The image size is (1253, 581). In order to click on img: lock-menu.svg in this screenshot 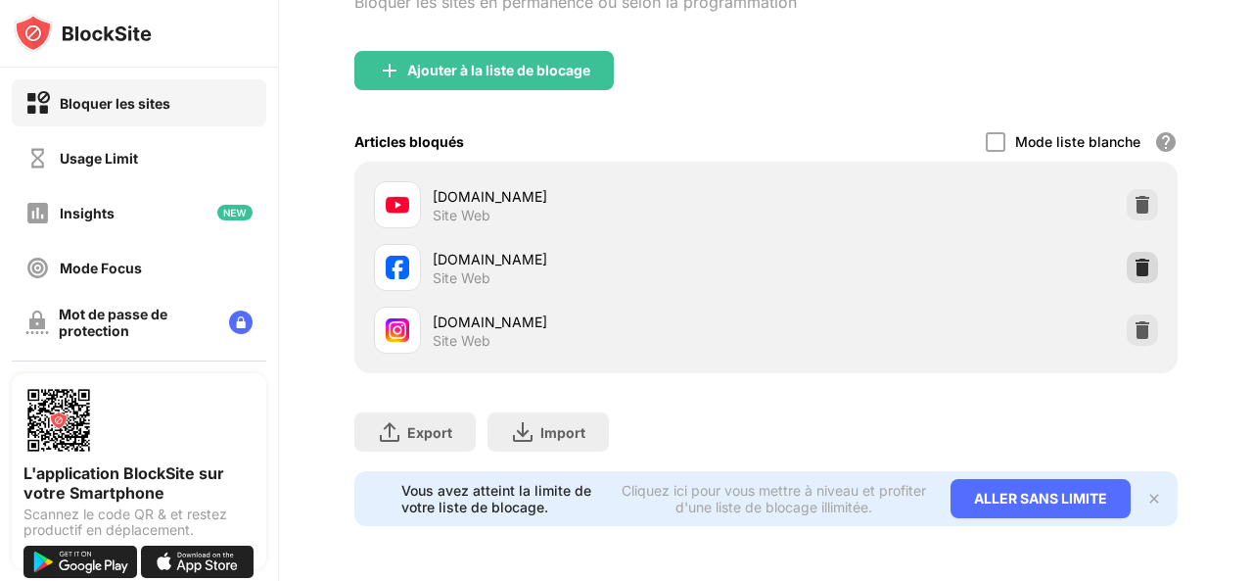, I will do `click(241, 322)`.